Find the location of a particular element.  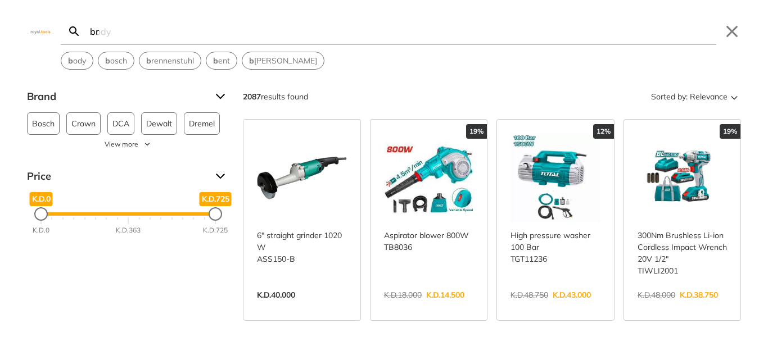

input: Search… is located at coordinates (402, 31).